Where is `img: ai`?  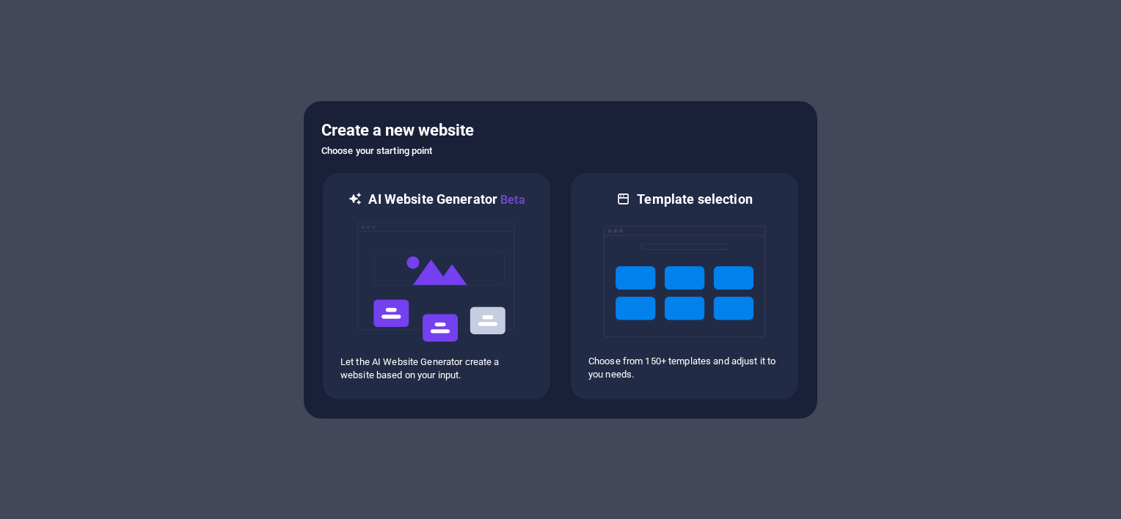
img: ai is located at coordinates (437, 282).